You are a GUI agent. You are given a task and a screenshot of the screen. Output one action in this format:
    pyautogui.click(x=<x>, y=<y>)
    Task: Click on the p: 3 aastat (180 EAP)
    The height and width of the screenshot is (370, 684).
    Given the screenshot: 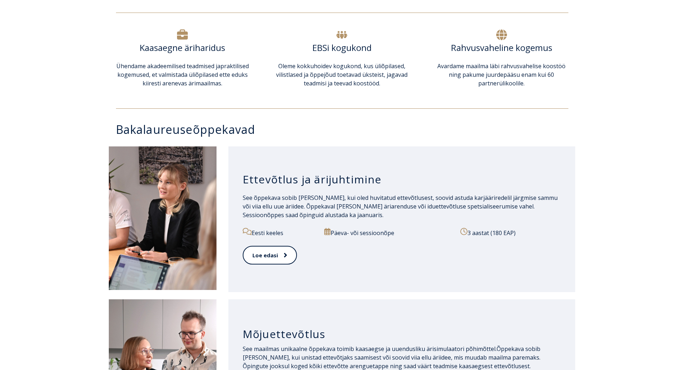 What is the action you would take?
    pyautogui.click(x=511, y=233)
    